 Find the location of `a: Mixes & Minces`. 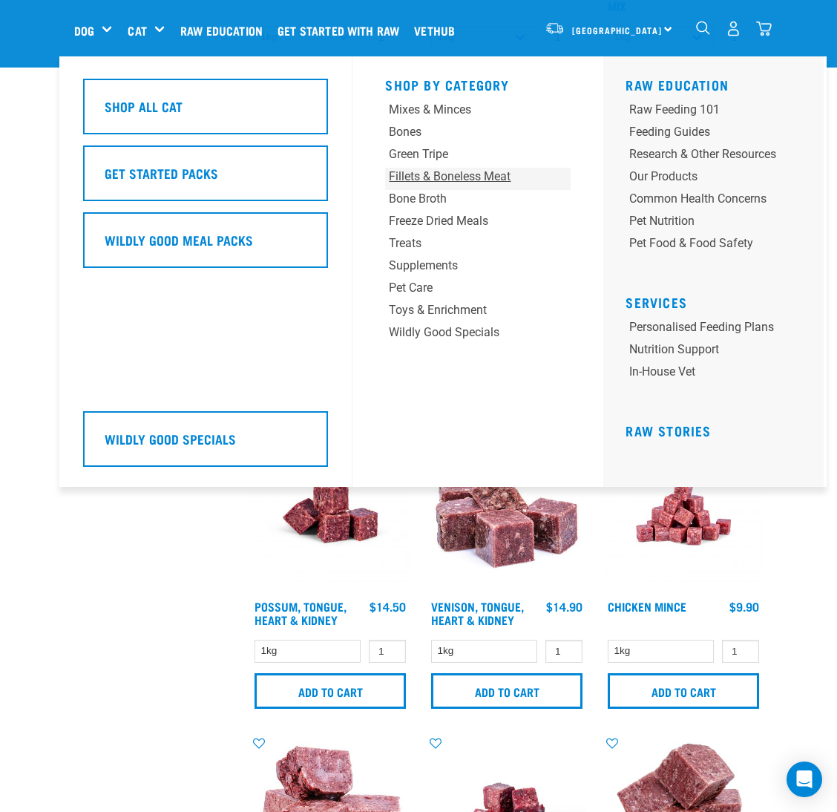

a: Mixes & Minces is located at coordinates (478, 112).